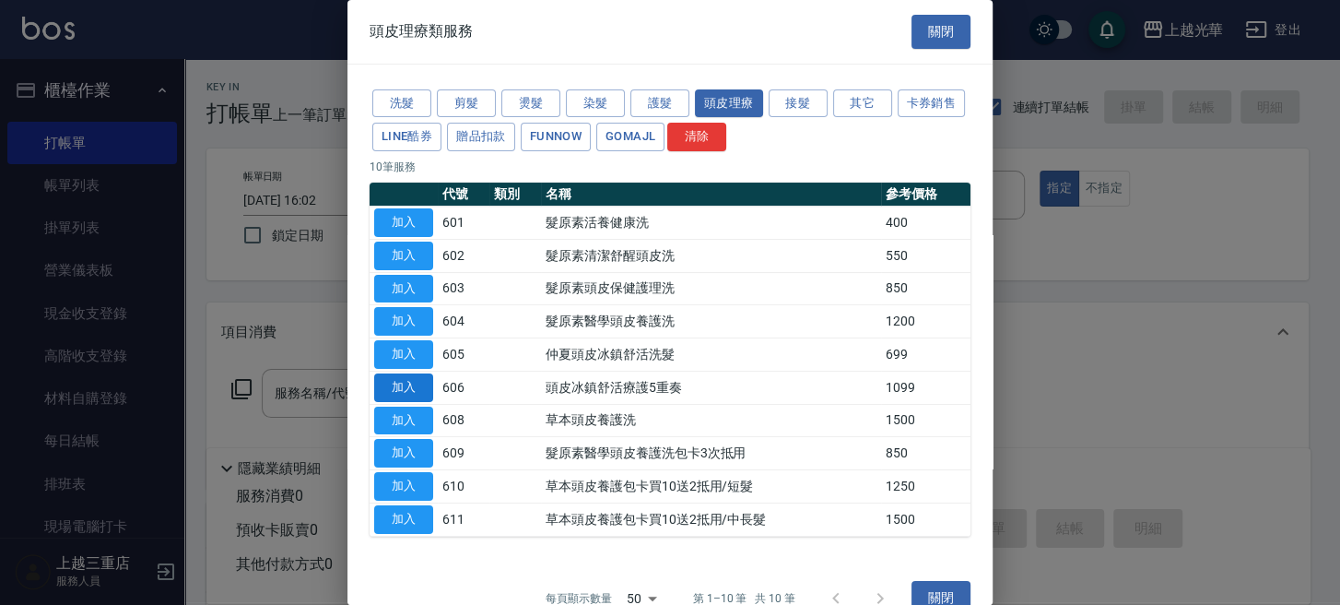 This screenshot has height=605, width=1340. What do you see at coordinates (932, 103) in the screenshot?
I see `button: 卡券銷售` at bounding box center [932, 103].